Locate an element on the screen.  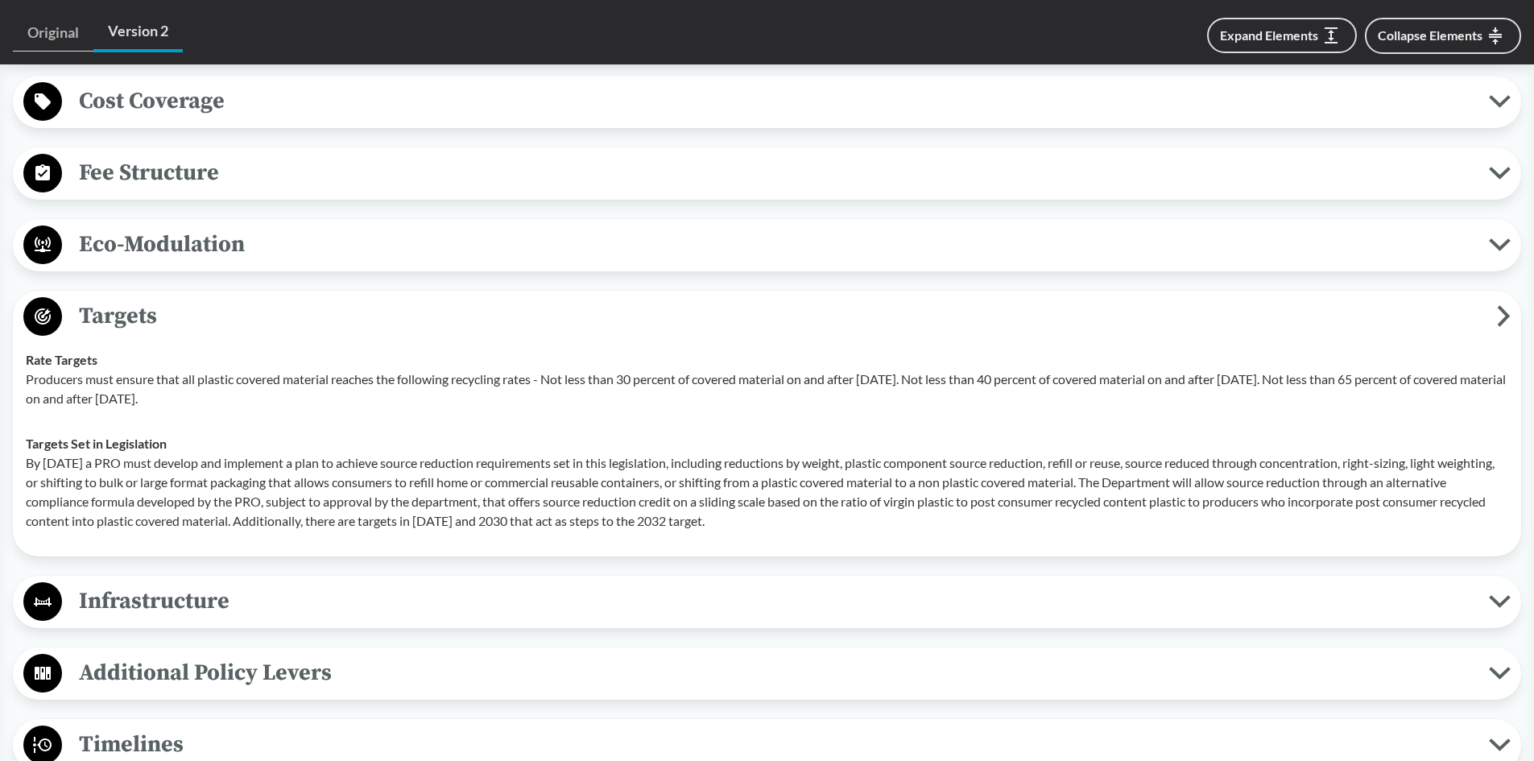
strong: Targets Set in Legislation is located at coordinates (96, 443).